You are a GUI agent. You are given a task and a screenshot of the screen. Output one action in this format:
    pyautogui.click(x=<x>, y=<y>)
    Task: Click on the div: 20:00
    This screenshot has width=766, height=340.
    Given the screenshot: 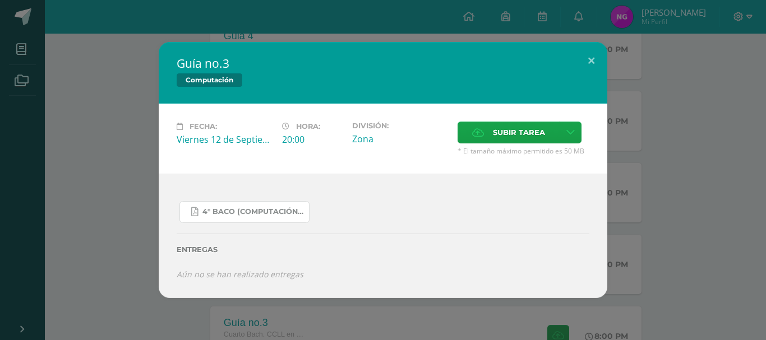 What is the action you would take?
    pyautogui.click(x=312, y=140)
    